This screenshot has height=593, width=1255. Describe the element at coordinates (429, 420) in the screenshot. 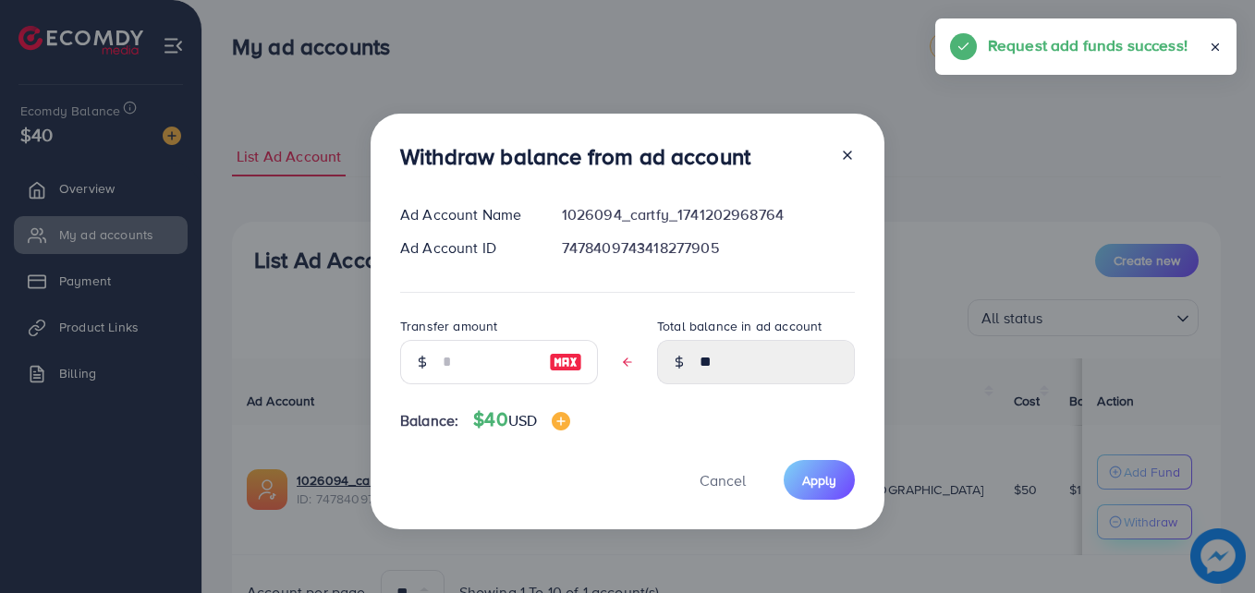

I see `span: Balance:` at that location.